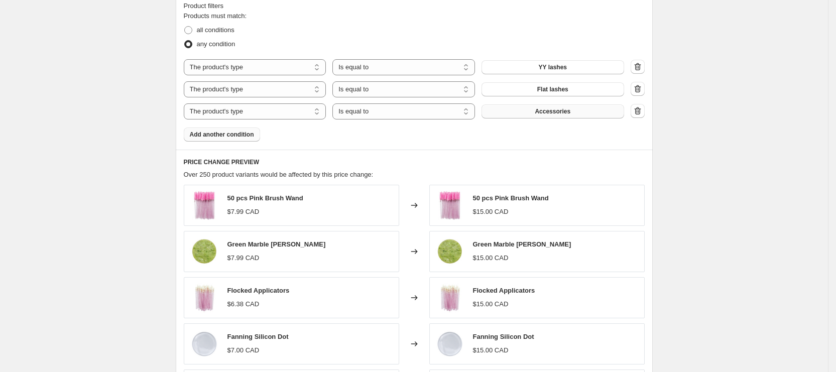 The image size is (836, 372). Describe the element at coordinates (279, 174) in the screenshot. I see `span: Over 250 product variants would be affected by this price change:` at that location.